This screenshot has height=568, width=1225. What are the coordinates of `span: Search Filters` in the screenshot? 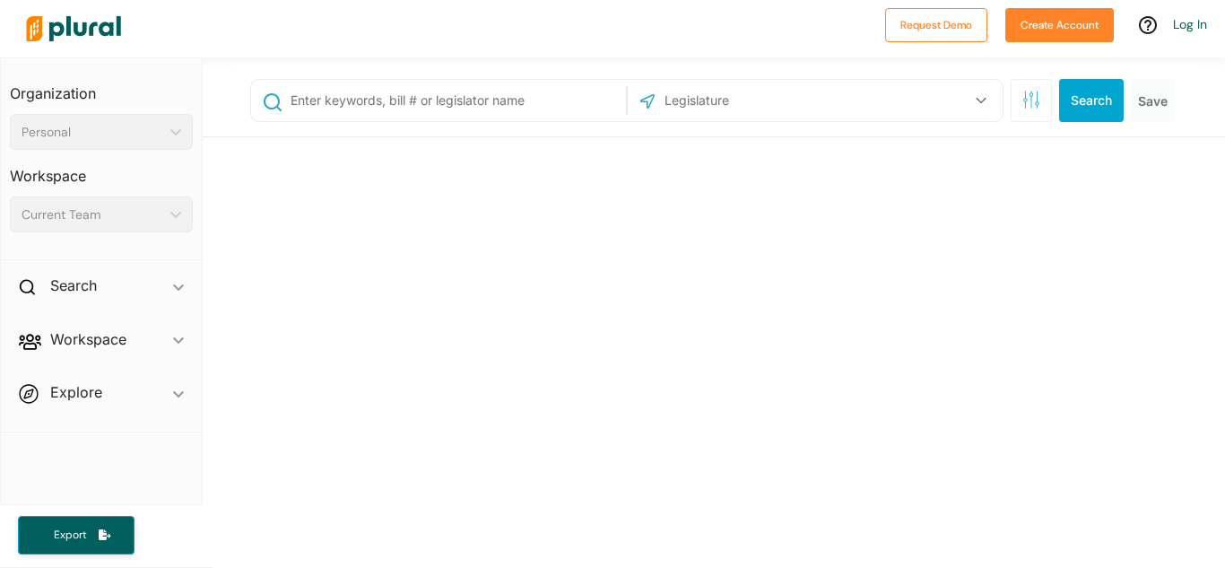 It's located at (1031, 98).